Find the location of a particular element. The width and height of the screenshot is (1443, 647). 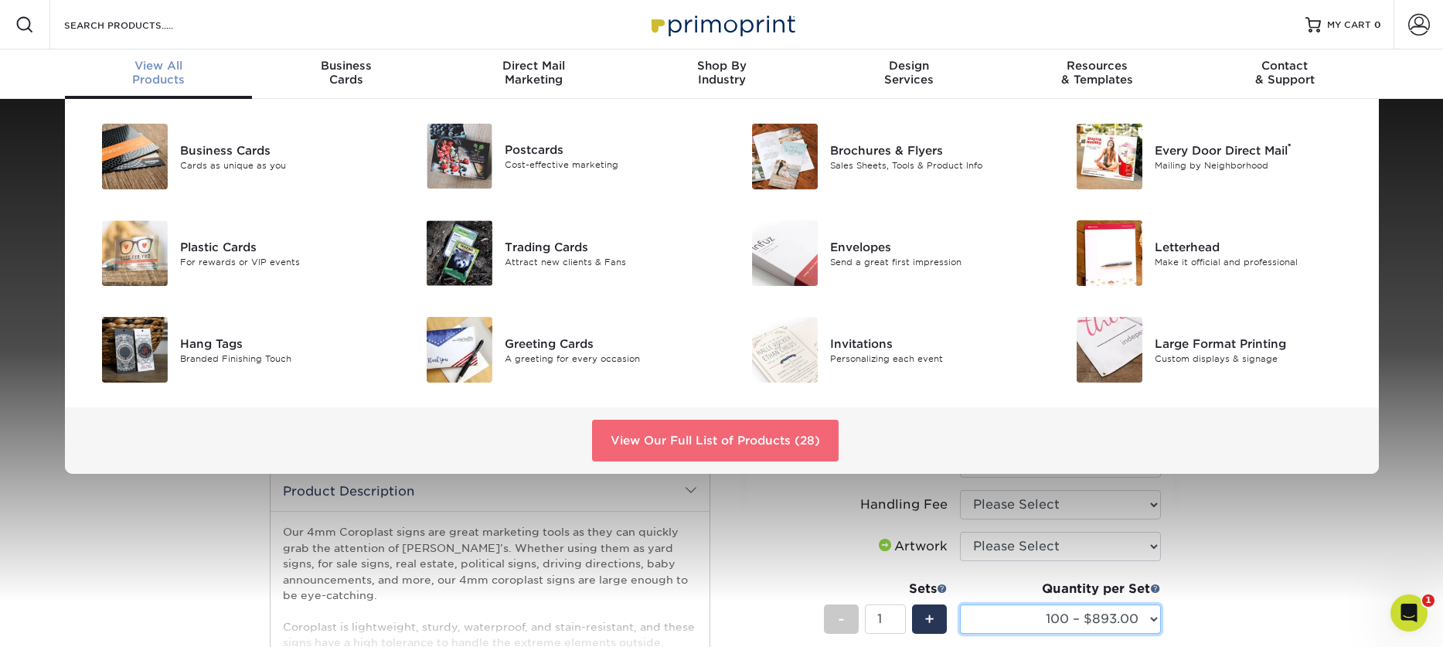

div: Branded Finishing Touch is located at coordinates (282, 358).